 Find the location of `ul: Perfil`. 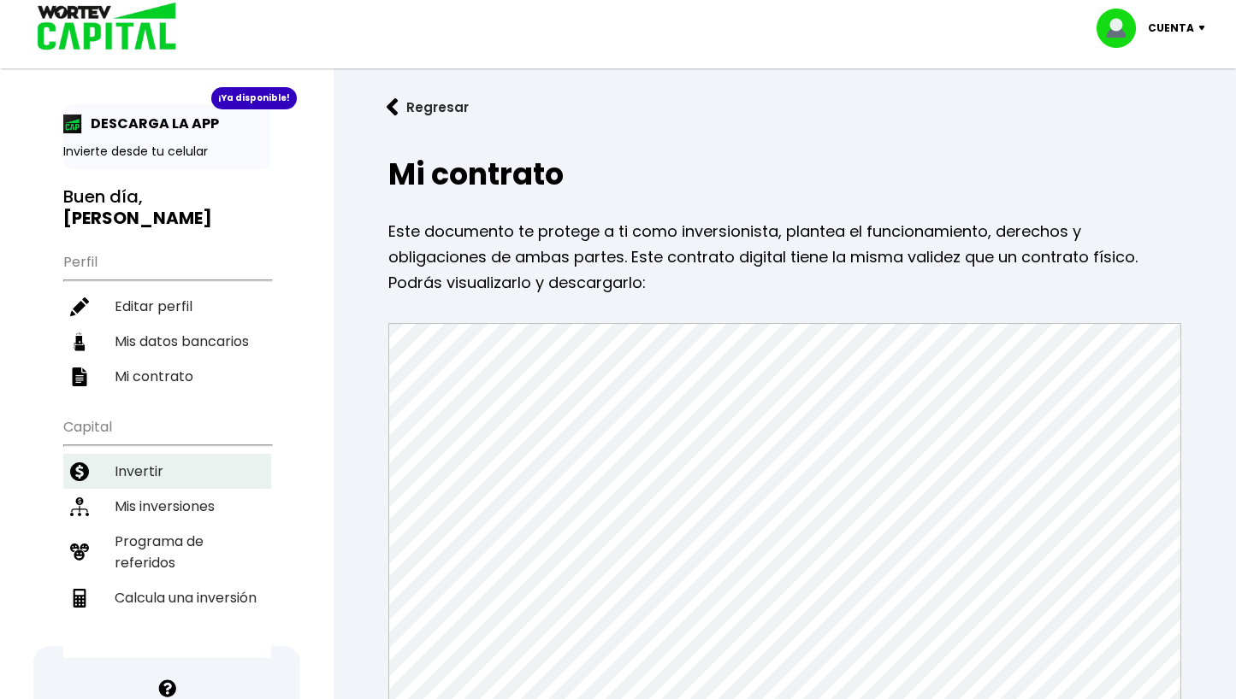

ul: Perfil is located at coordinates (167, 318).